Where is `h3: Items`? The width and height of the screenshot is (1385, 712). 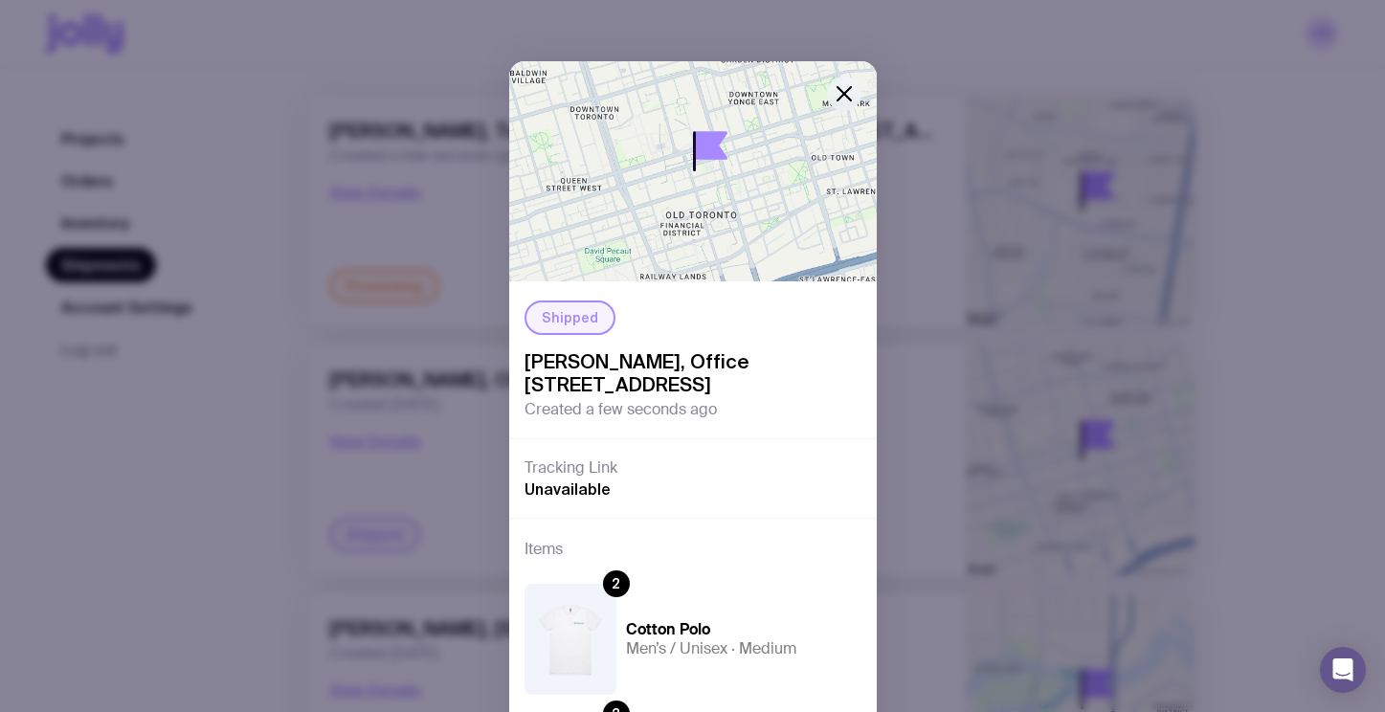
h3: Items is located at coordinates (544, 550).